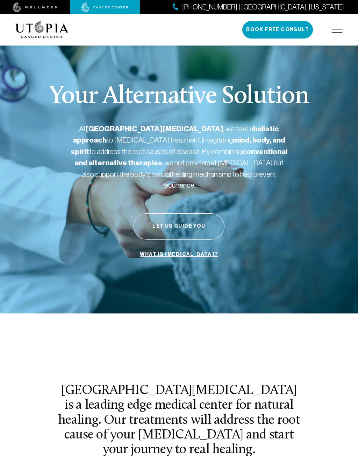 Image resolution: width=358 pixels, height=470 pixels. Describe the element at coordinates (278, 30) in the screenshot. I see `button: Book Free Consult` at that location.